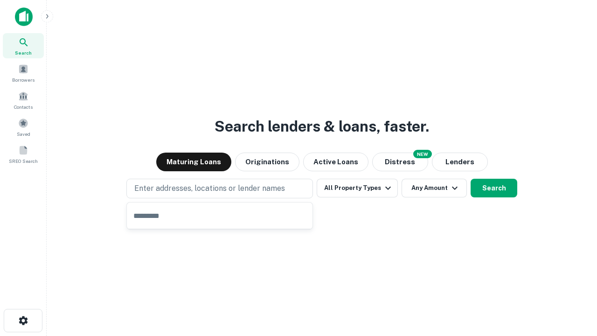 The height and width of the screenshot is (336, 597). I want to click on button: Any Amount, so click(434, 188).